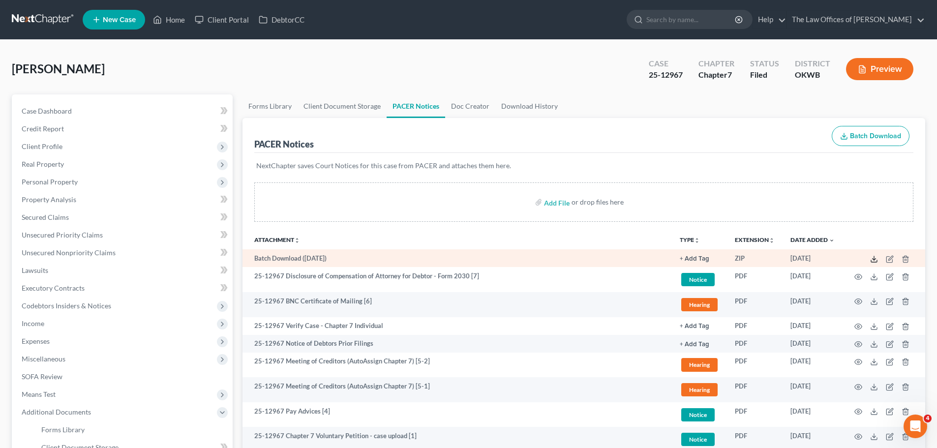  I want to click on a: Executory Contracts, so click(123, 288).